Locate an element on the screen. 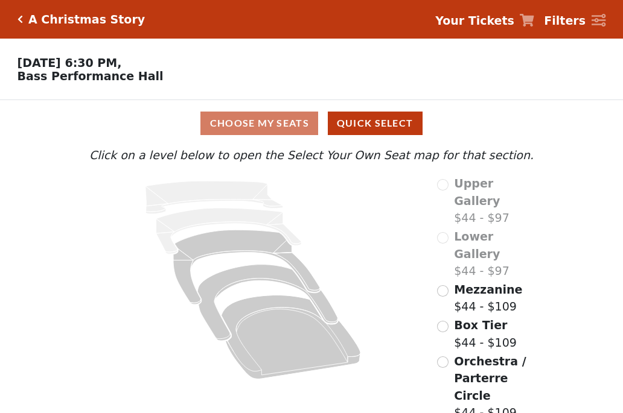 This screenshot has width=623, height=413. path: Upper Gallery - Seats Available: 0 is located at coordinates (214, 197).